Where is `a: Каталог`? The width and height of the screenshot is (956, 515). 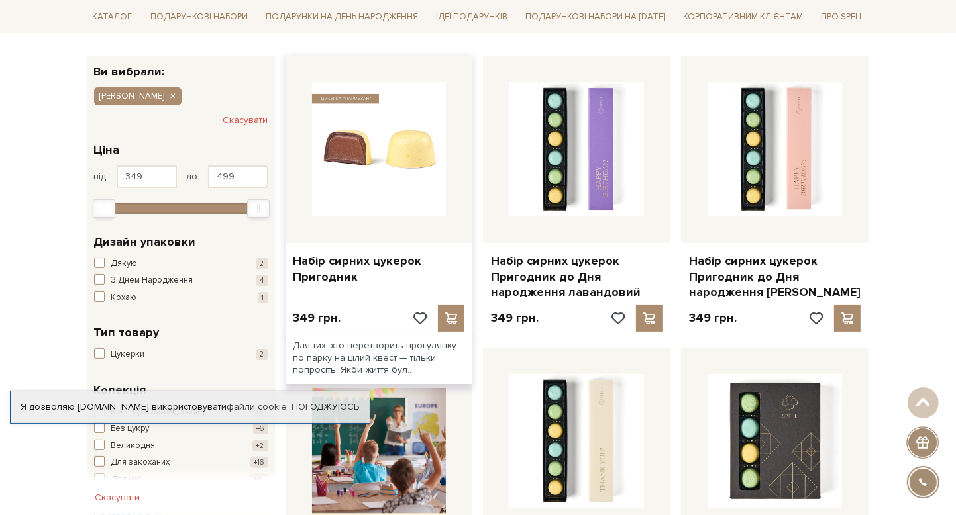
a: Каталог is located at coordinates (113, 17).